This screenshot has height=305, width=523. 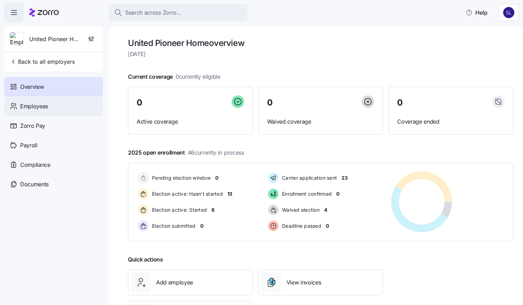 I want to click on span: Waived coverage, so click(x=321, y=121).